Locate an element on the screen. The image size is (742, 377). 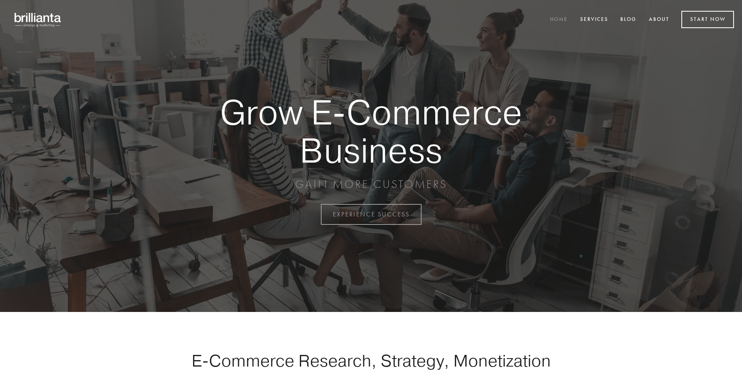
strong: Grow E-Commerce Business is located at coordinates (371, 131).